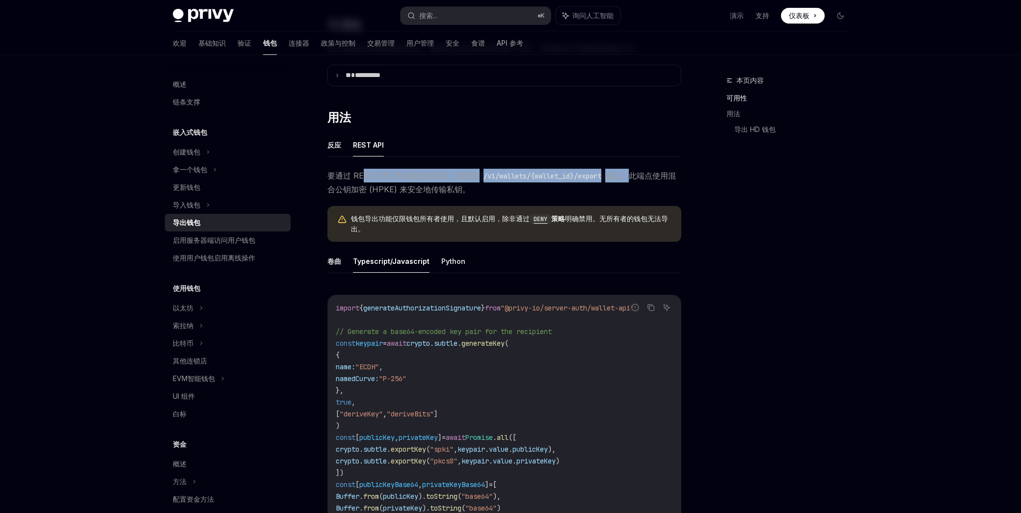 The image size is (1021, 513). Describe the element at coordinates (187, 187) in the screenshot. I see `font: 更新钱包` at that location.